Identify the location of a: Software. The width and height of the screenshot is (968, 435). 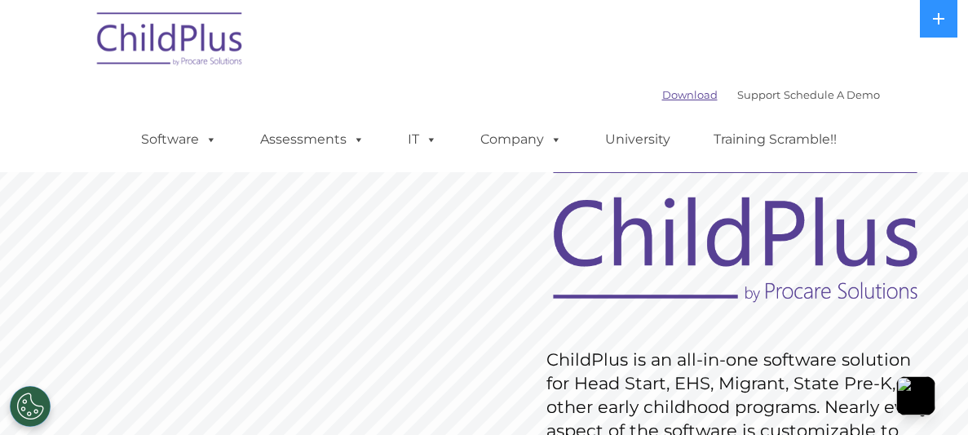
(179, 139).